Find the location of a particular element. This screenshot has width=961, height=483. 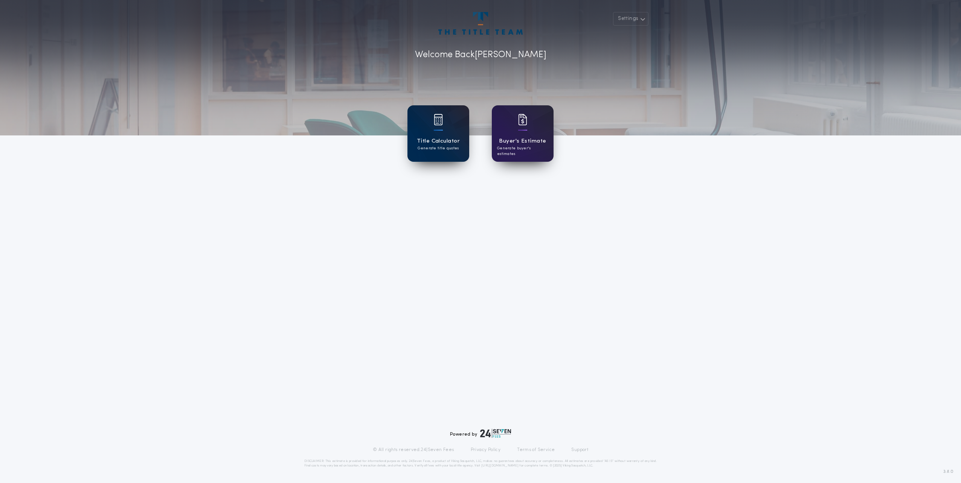

button: Settings is located at coordinates (631, 19).